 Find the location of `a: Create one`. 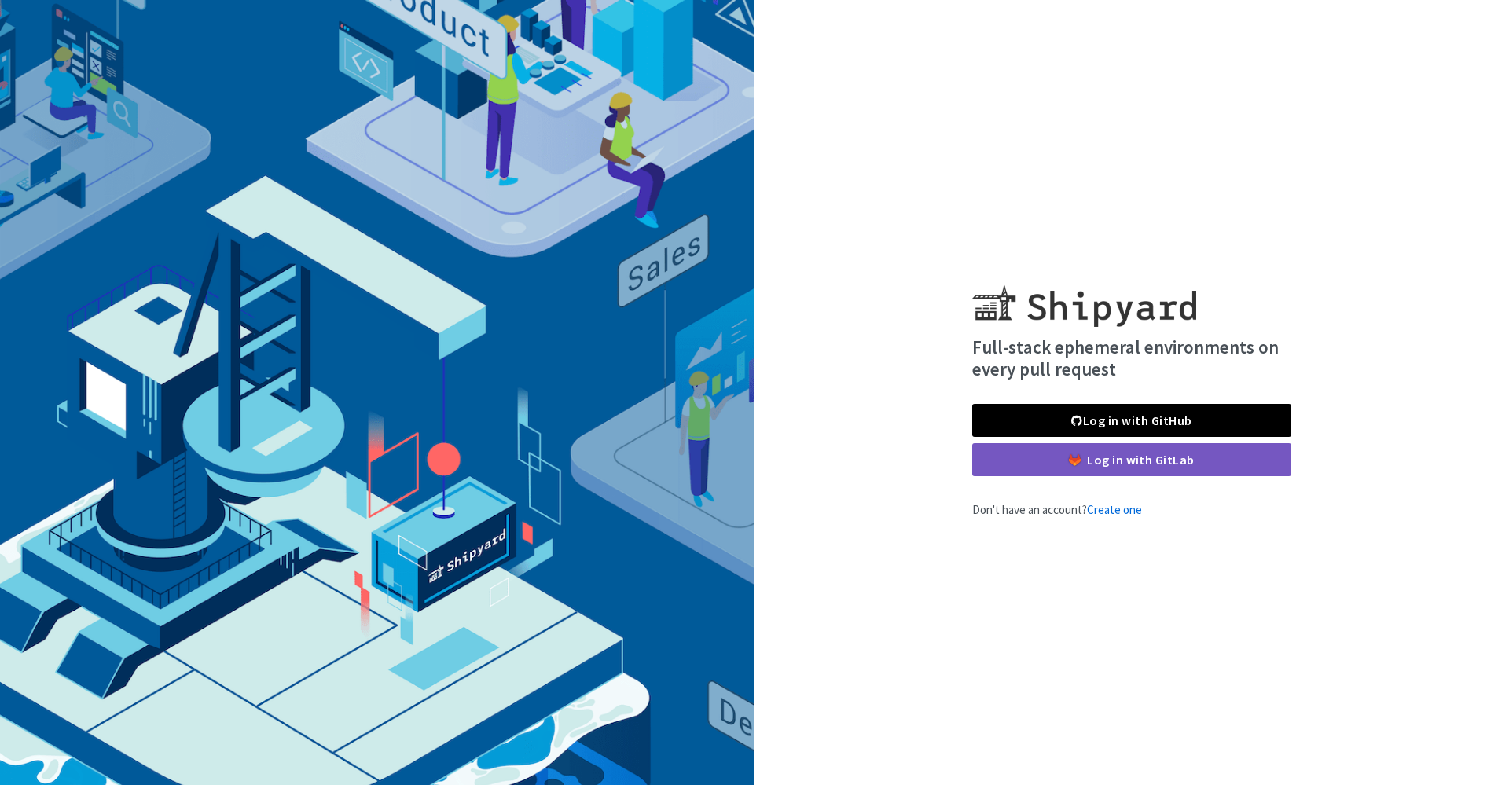

a: Create one is located at coordinates (1115, 509).